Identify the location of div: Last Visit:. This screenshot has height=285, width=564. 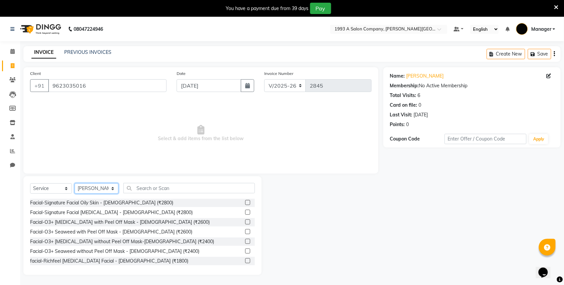
(401, 115).